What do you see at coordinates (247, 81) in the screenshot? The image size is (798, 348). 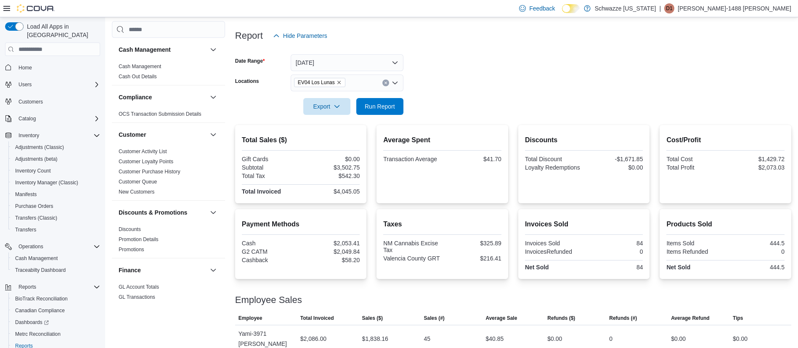 I see `label: Locations` at bounding box center [247, 81].